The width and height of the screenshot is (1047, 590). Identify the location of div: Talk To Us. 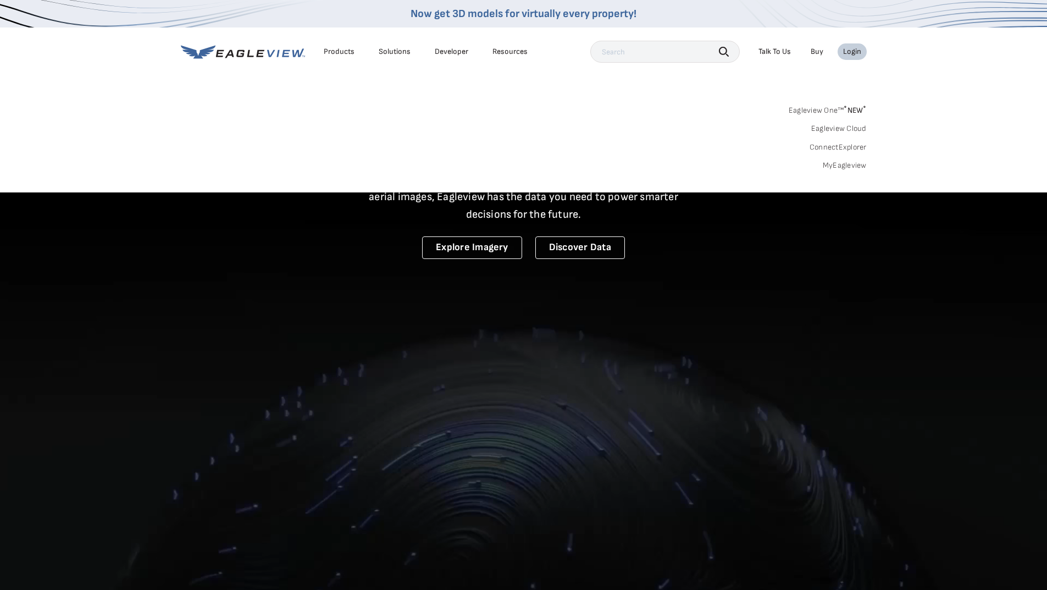
(775, 52).